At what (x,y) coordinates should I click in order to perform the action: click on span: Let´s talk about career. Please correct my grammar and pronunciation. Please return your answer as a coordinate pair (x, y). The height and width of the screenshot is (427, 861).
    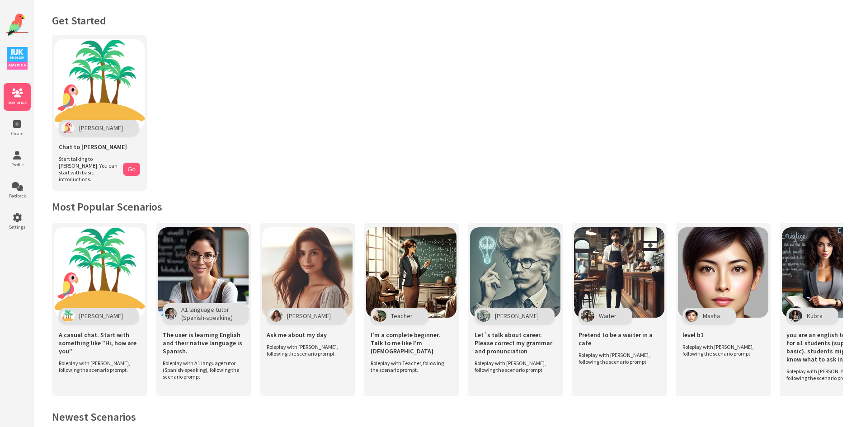
    Looking at the image, I should click on (515, 343).